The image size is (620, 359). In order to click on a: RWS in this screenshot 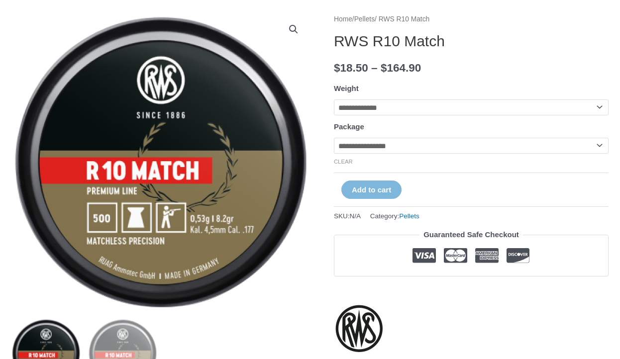, I will do `click(359, 328)`.